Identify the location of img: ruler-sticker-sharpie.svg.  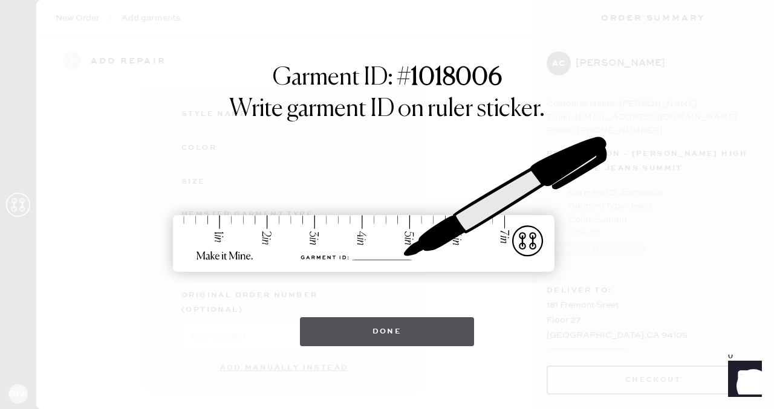
(387, 205).